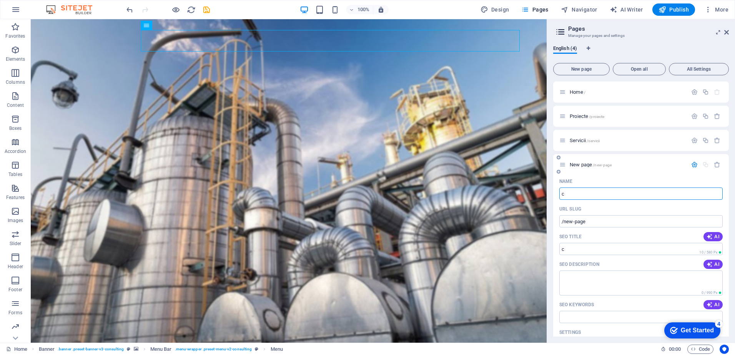 The height and width of the screenshot is (355, 735). Describe the element at coordinates (73, 10) in the screenshot. I see `img: Editor Logo` at that location.